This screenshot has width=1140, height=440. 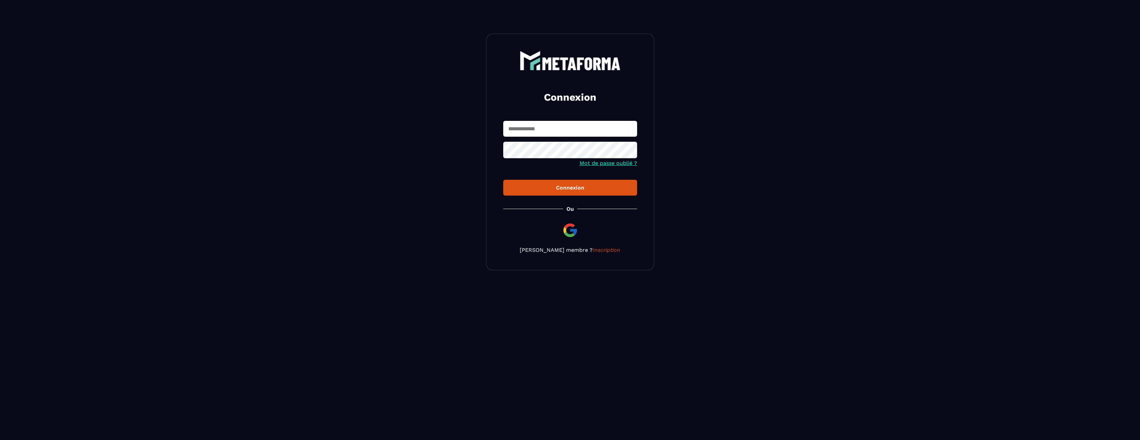 What do you see at coordinates (570, 61) in the screenshot?
I see `a: logo` at bounding box center [570, 61].